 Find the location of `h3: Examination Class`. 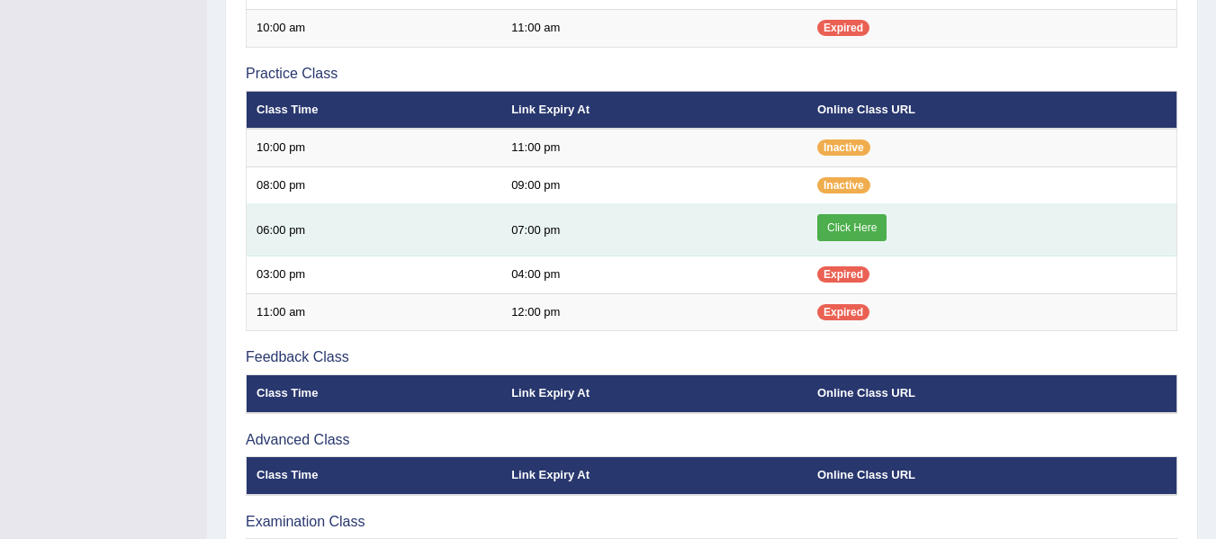

h3: Examination Class is located at coordinates (711, 522).